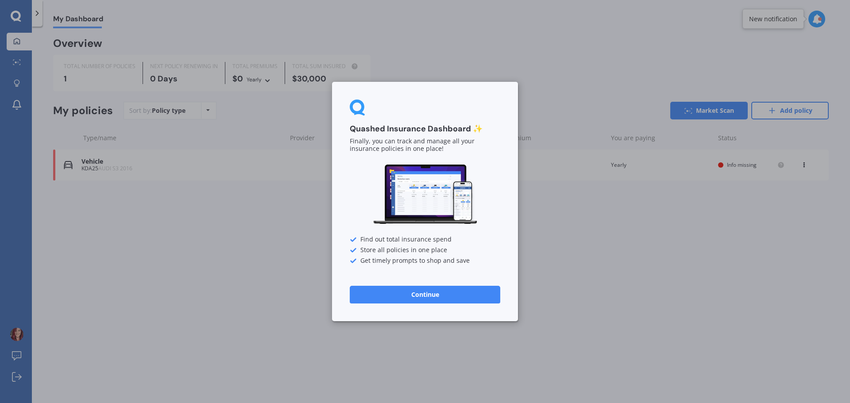  I want to click on div: Find out total insurance spend, so click(425, 240).